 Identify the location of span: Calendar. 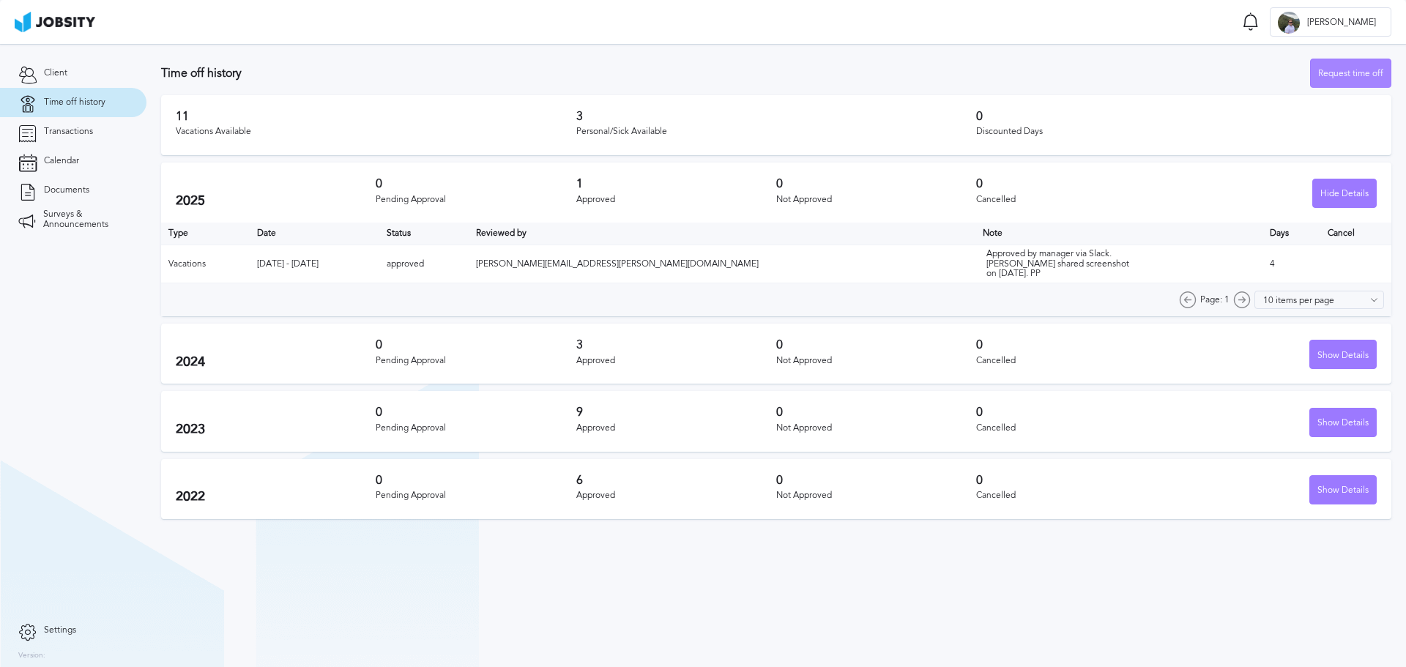
(62, 161).